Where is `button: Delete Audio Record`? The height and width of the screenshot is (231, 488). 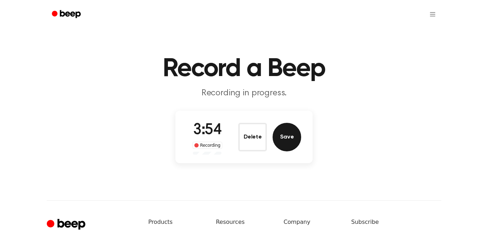
button: Delete Audio Record is located at coordinates (253, 137).